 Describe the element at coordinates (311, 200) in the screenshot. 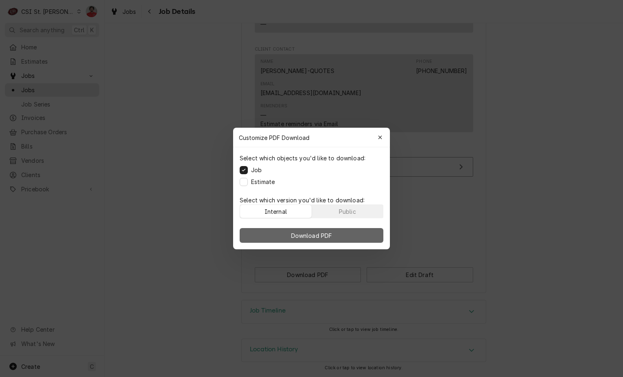

I see `p: Select which version you'd like to download:` at that location.